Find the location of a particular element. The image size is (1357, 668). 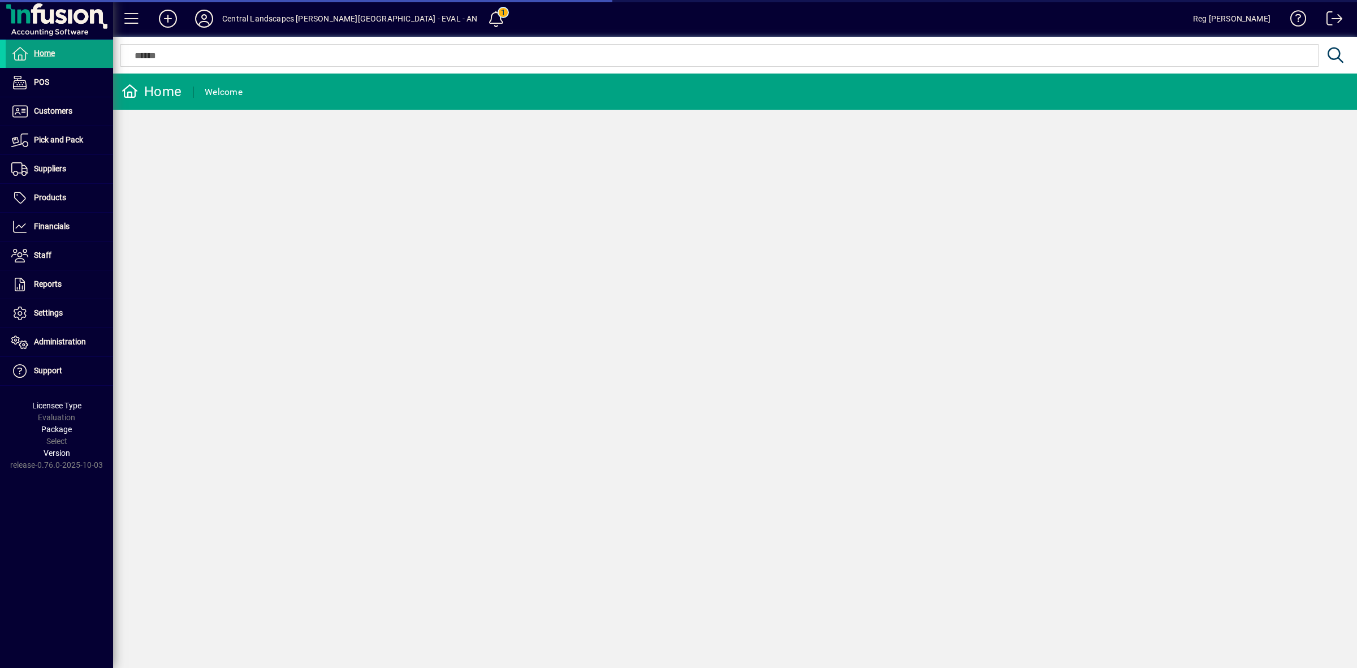

span: Suppliers is located at coordinates (50, 168).